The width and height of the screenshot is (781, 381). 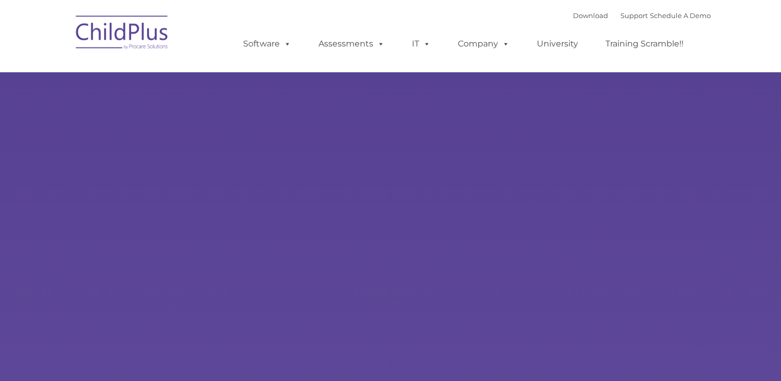 I want to click on a: Schedule A Demo, so click(x=680, y=15).